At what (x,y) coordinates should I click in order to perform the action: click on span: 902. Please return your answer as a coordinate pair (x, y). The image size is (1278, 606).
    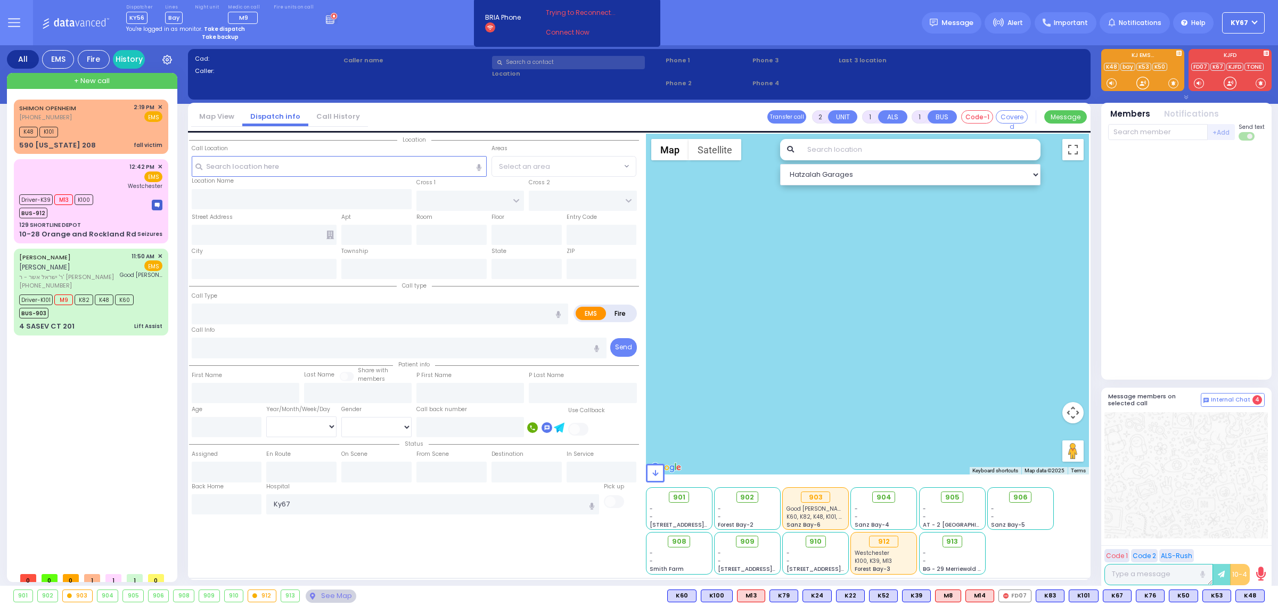
    Looking at the image, I should click on (747, 497).